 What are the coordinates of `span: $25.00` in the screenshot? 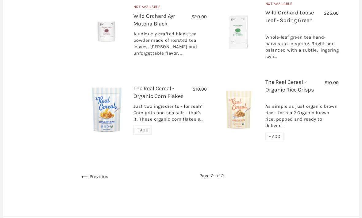 It's located at (331, 13).